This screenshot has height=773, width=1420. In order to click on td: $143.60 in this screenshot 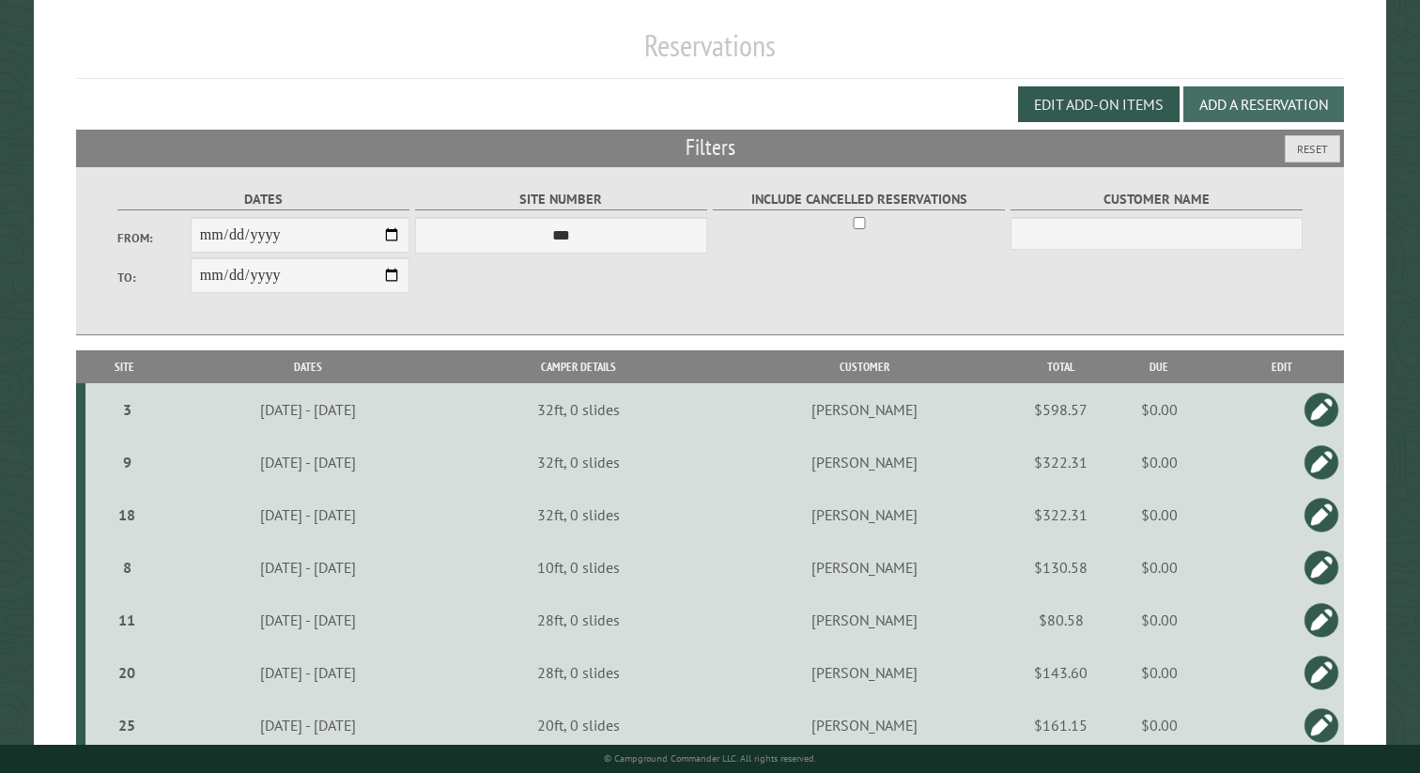, I will do `click(1061, 672)`.